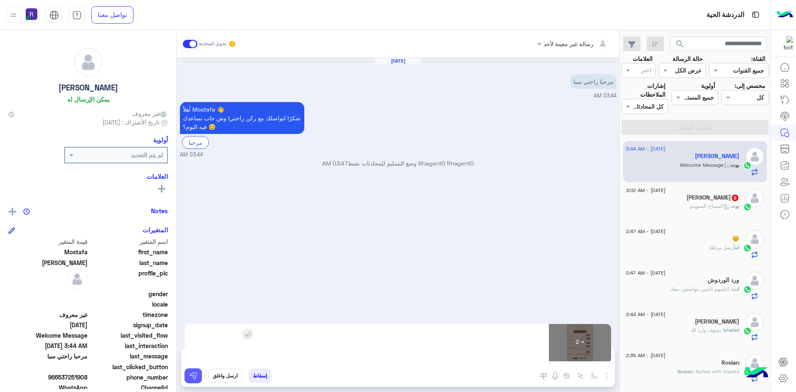 This screenshot has height=392, width=796. Describe the element at coordinates (731, 363) in the screenshot. I see `h5: Roslan` at that location.